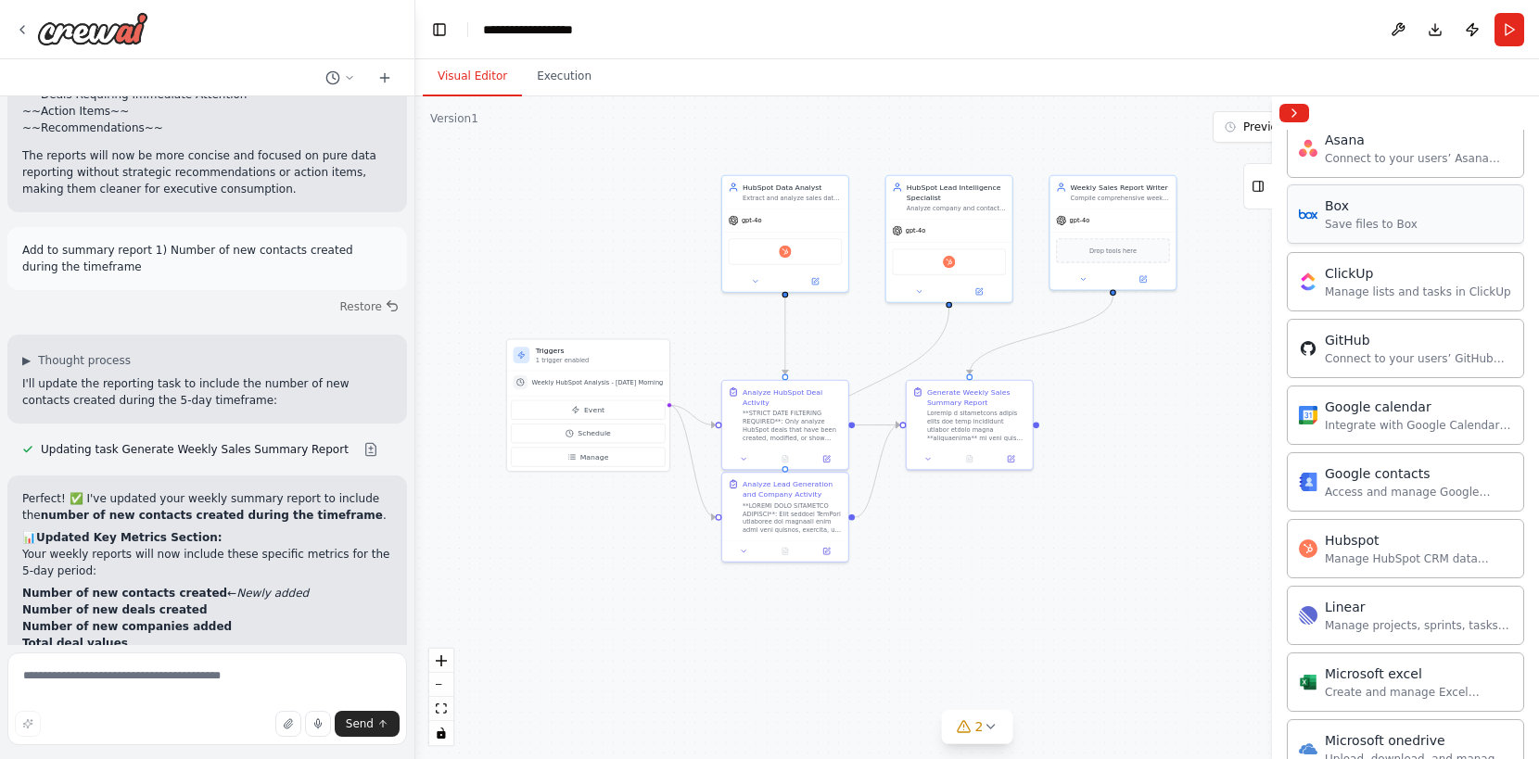 This screenshot has width=1539, height=759. What do you see at coordinates (75, 643) in the screenshot?
I see `strong: Total deal values` at bounding box center [75, 643].